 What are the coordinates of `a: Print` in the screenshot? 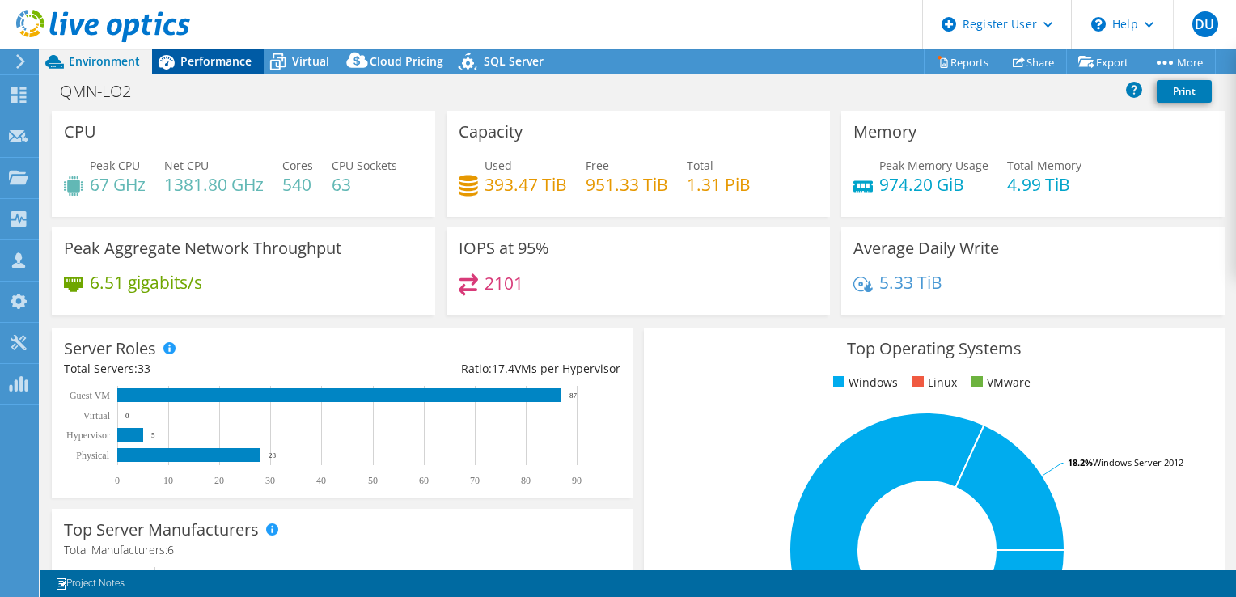 It's located at (1184, 91).